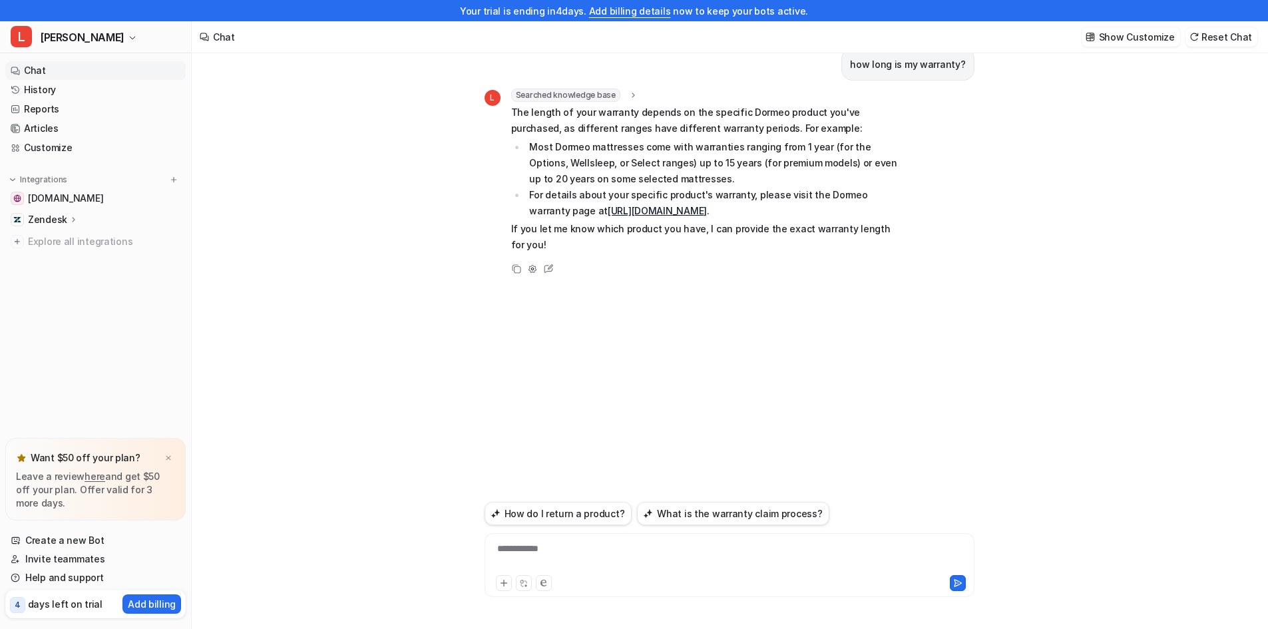 The height and width of the screenshot is (629, 1268). I want to click on img: customize, so click(1090, 37).